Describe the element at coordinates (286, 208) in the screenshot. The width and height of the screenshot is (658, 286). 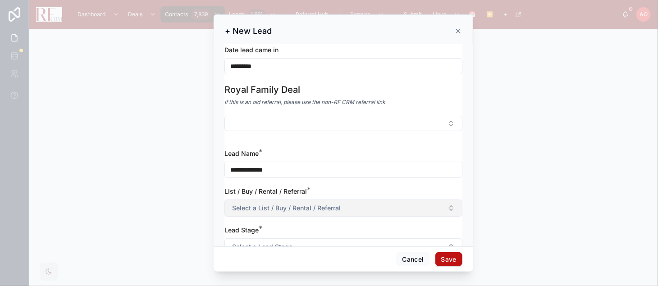
I see `span: Select a List / Buy / Rental / Referral` at that location.